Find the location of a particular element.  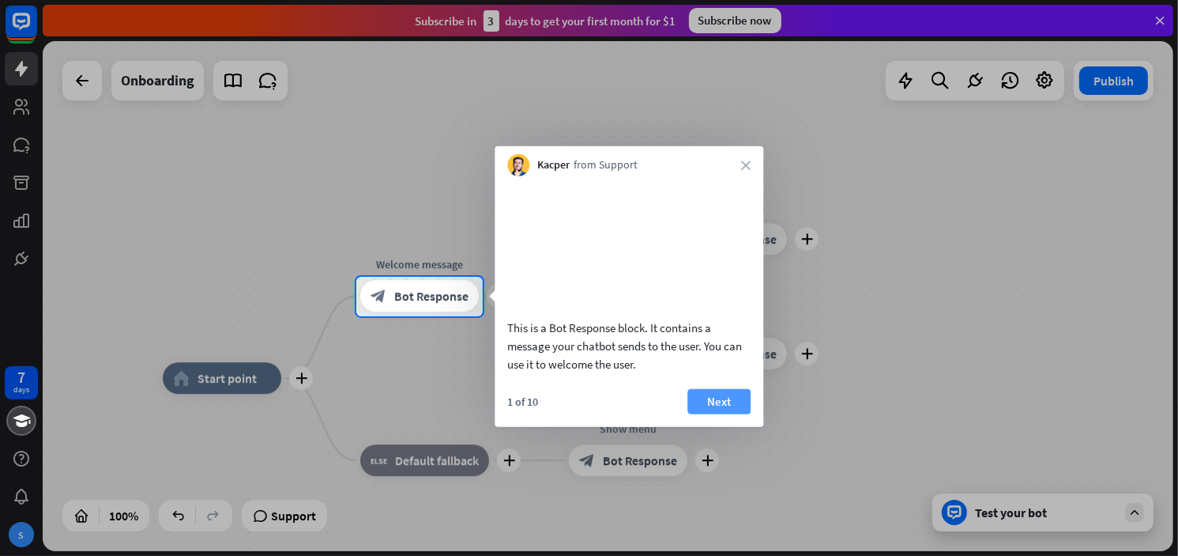

span: Bot Response is located at coordinates (432, 296).